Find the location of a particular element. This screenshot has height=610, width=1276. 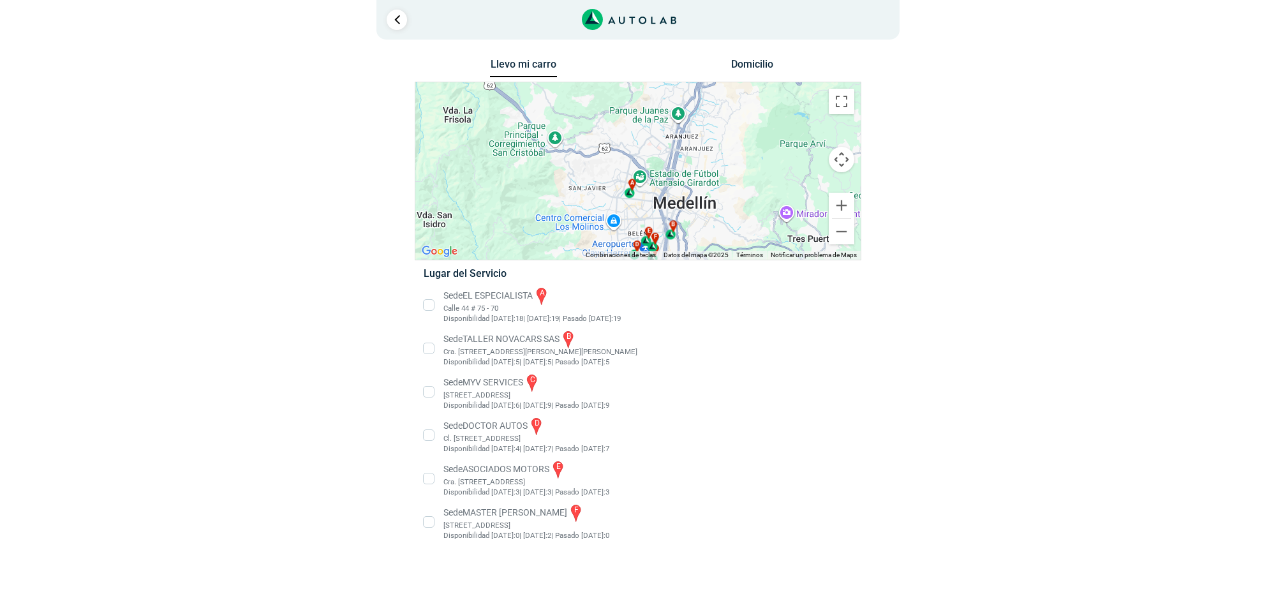

button: Reducir is located at coordinates (841, 232).